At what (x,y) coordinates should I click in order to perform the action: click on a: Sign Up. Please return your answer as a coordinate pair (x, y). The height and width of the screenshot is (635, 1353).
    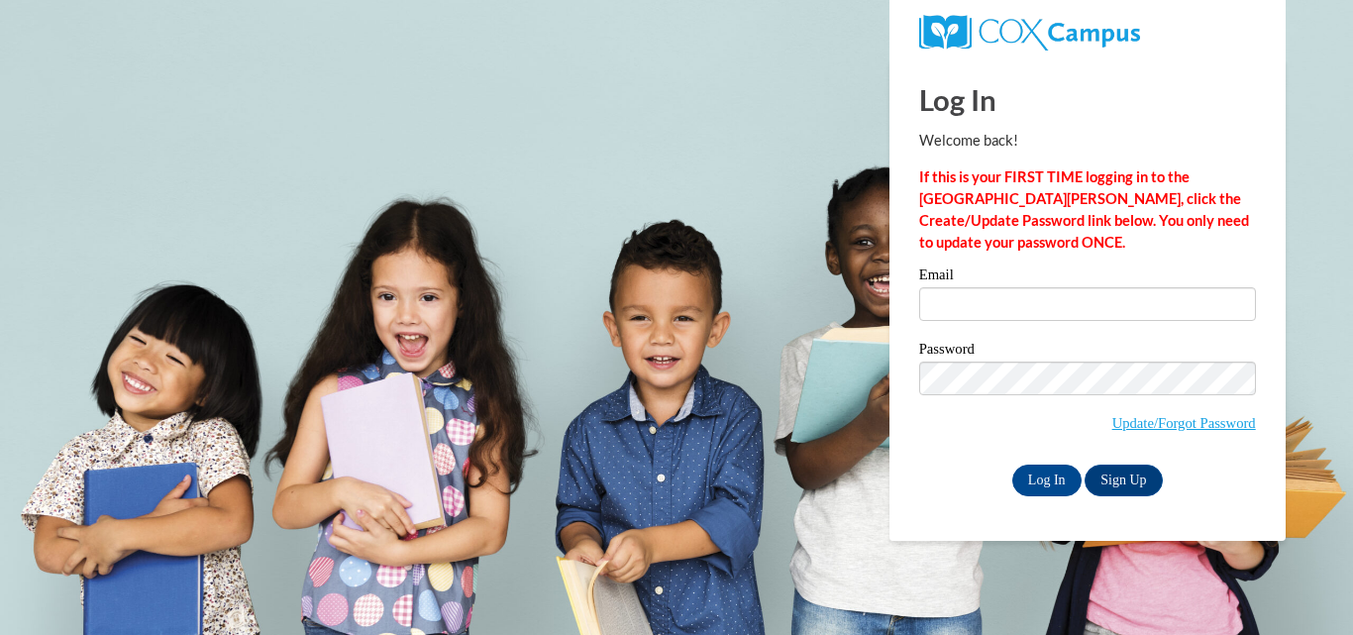
    Looking at the image, I should click on (1123, 480).